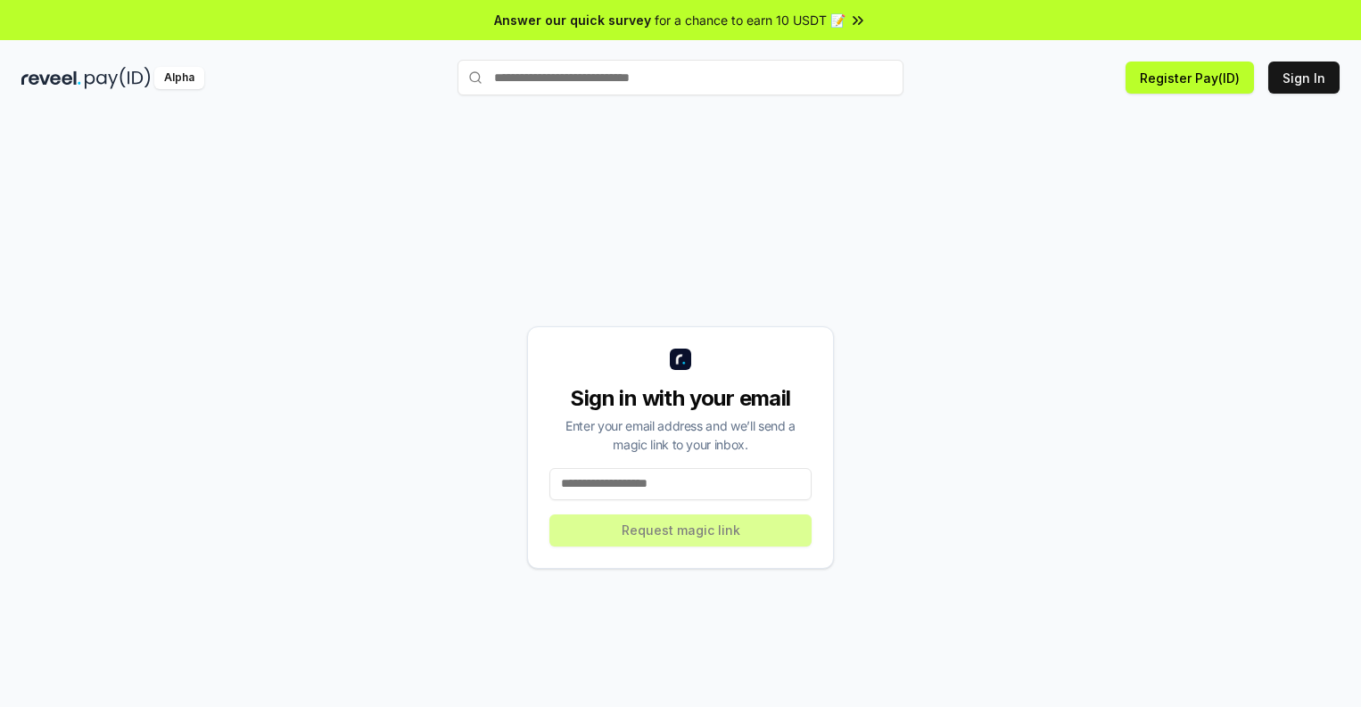 This screenshot has height=707, width=1361. I want to click on div: Enter your email address and we’ll send a magic link to your inbox., so click(681, 435).